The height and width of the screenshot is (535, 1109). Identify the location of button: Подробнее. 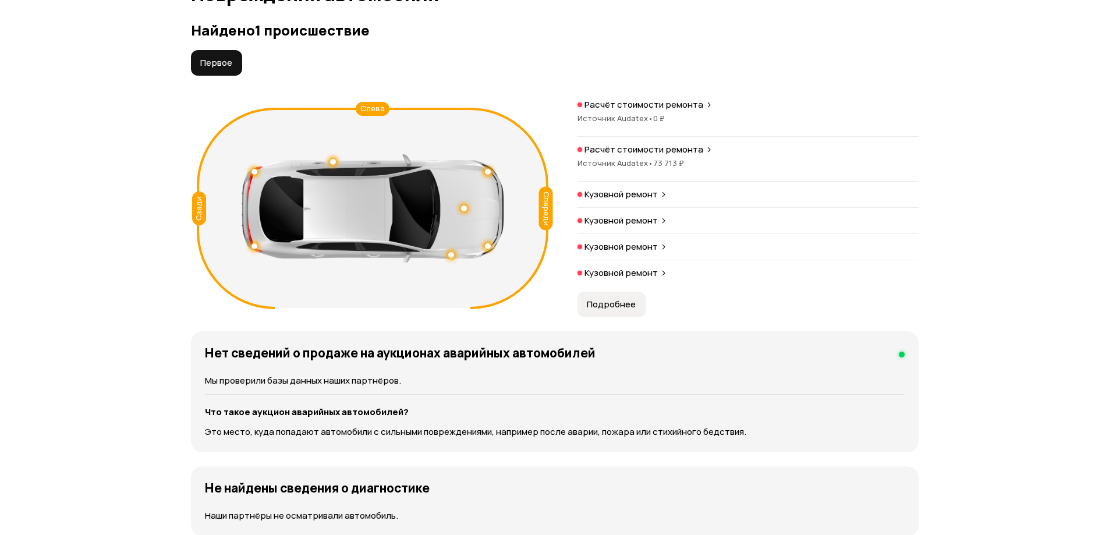
(611, 304).